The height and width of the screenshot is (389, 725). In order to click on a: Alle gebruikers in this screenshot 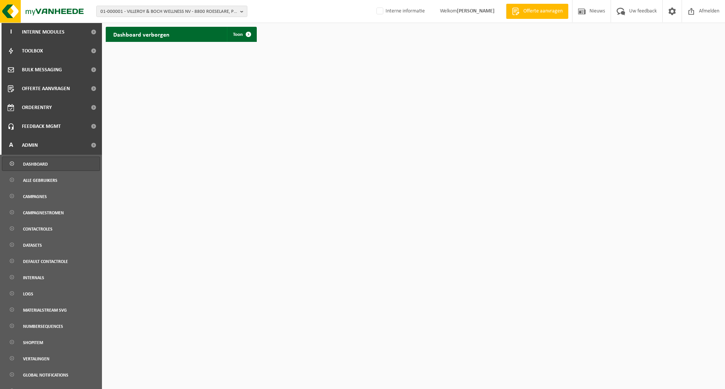, I will do `click(51, 180)`.